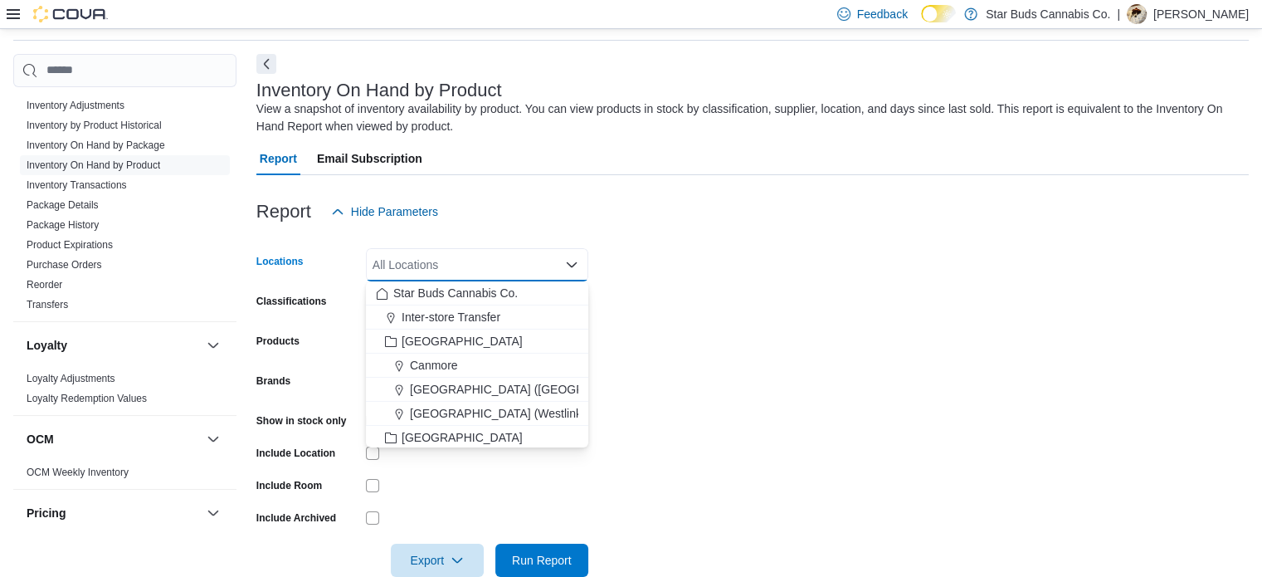 The image size is (1262, 577). What do you see at coordinates (46, 345) in the screenshot?
I see `h3: Loyalty` at bounding box center [46, 345].